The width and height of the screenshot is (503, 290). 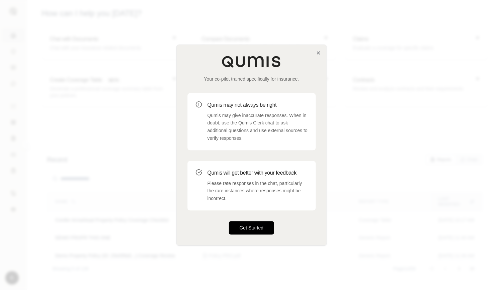 What do you see at coordinates (258, 191) in the screenshot?
I see `p: Please rate responses in the chat, particularly the rare instances where responses might be incor...` at bounding box center [258, 191].